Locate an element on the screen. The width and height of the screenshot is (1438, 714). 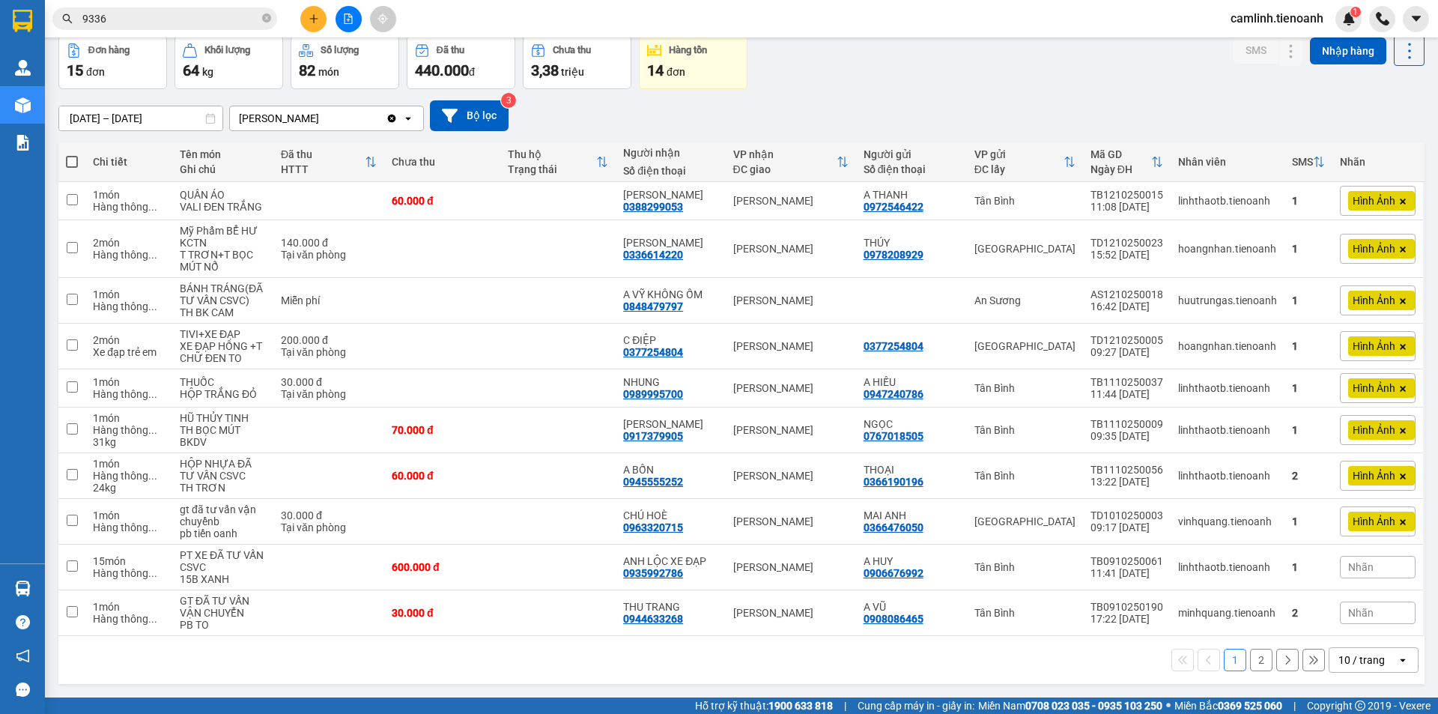
div: ĐC lấy is located at coordinates (1019, 169).